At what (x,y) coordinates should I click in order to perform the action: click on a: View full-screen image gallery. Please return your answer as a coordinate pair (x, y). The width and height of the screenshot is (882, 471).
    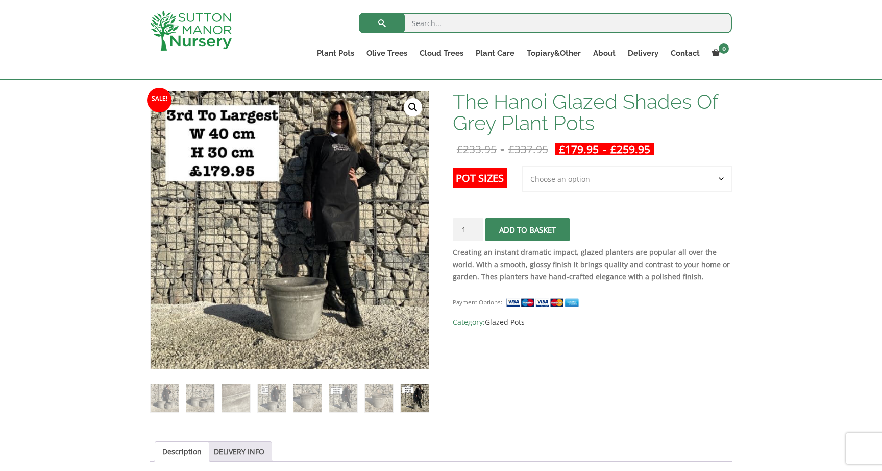
    Looking at the image, I should click on (413, 107).